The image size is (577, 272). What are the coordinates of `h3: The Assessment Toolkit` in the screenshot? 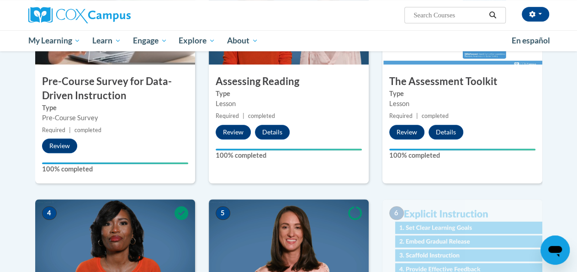 It's located at (462, 81).